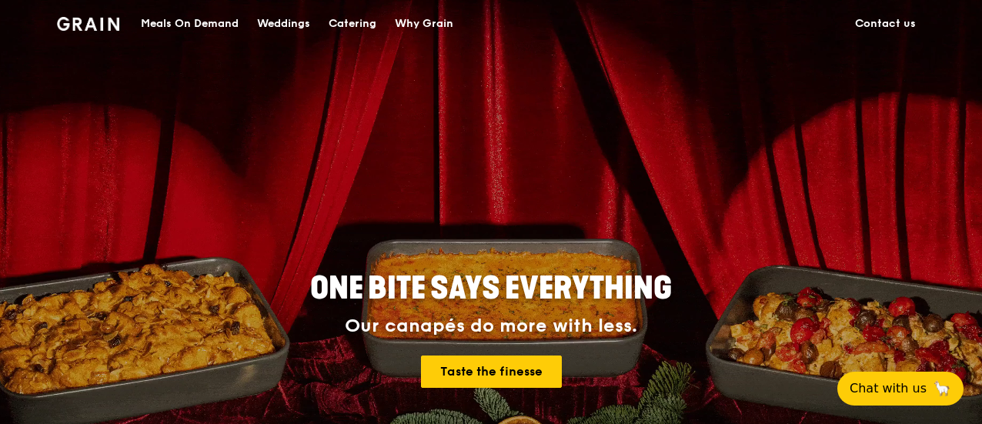 The height and width of the screenshot is (424, 982). Describe the element at coordinates (424, 24) in the screenshot. I see `a: Why Grain` at that location.